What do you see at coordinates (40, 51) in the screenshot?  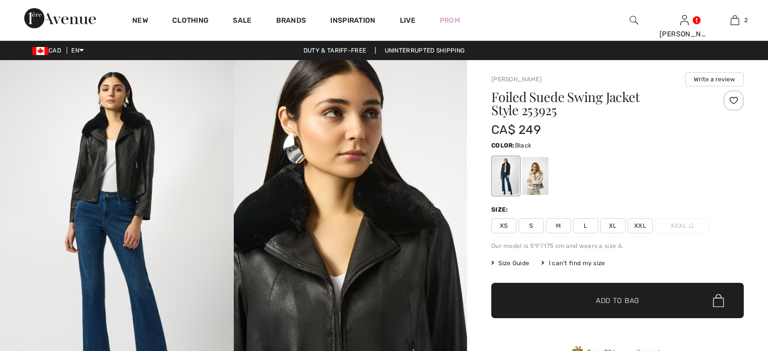 I see `img: Canadian Dollar` at bounding box center [40, 51].